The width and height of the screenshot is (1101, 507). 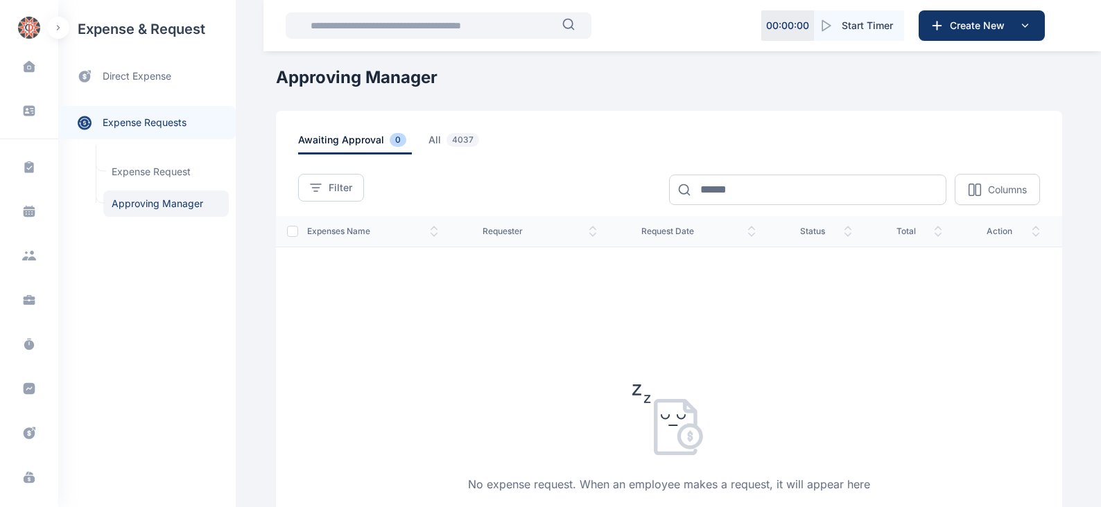 What do you see at coordinates (698, 232) in the screenshot?
I see `span: request date` at bounding box center [698, 232].